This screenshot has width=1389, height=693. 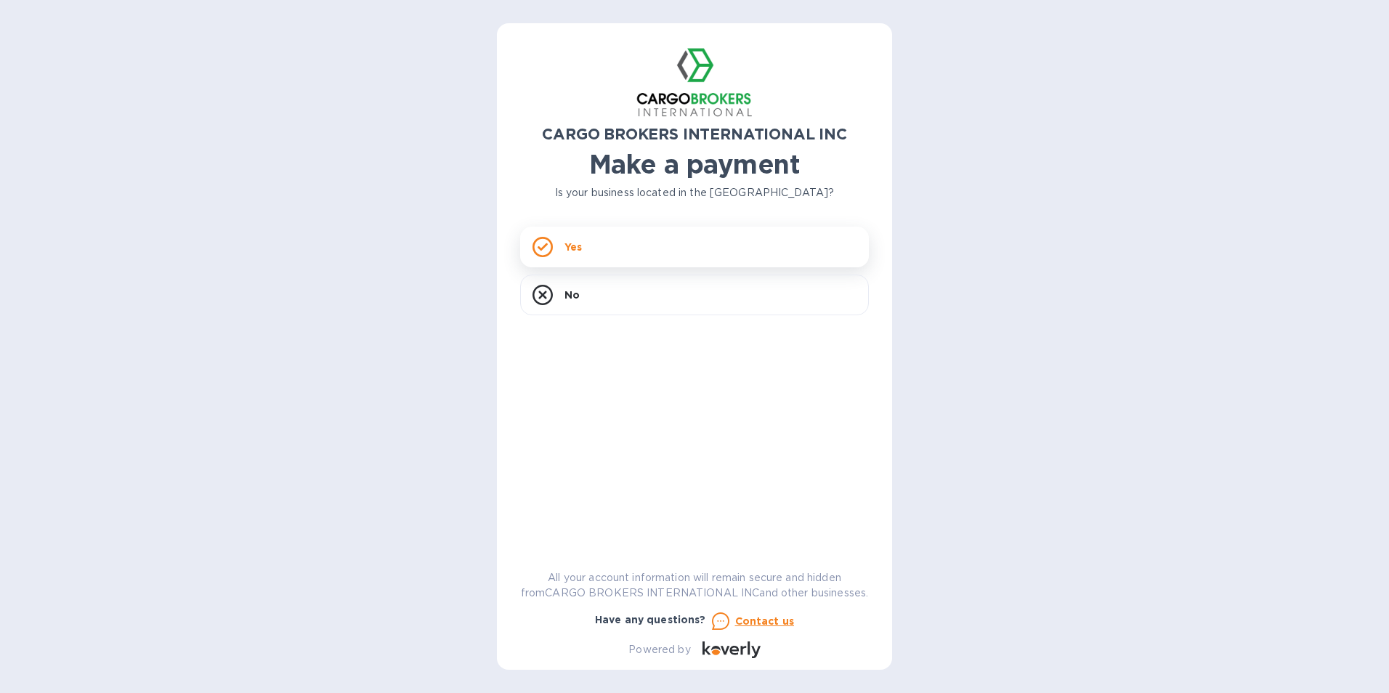 I want to click on p: All your account information will remain secure and hidden from CARGO BROKERS INTERNATIONAL INC a..., so click(x=695, y=586).